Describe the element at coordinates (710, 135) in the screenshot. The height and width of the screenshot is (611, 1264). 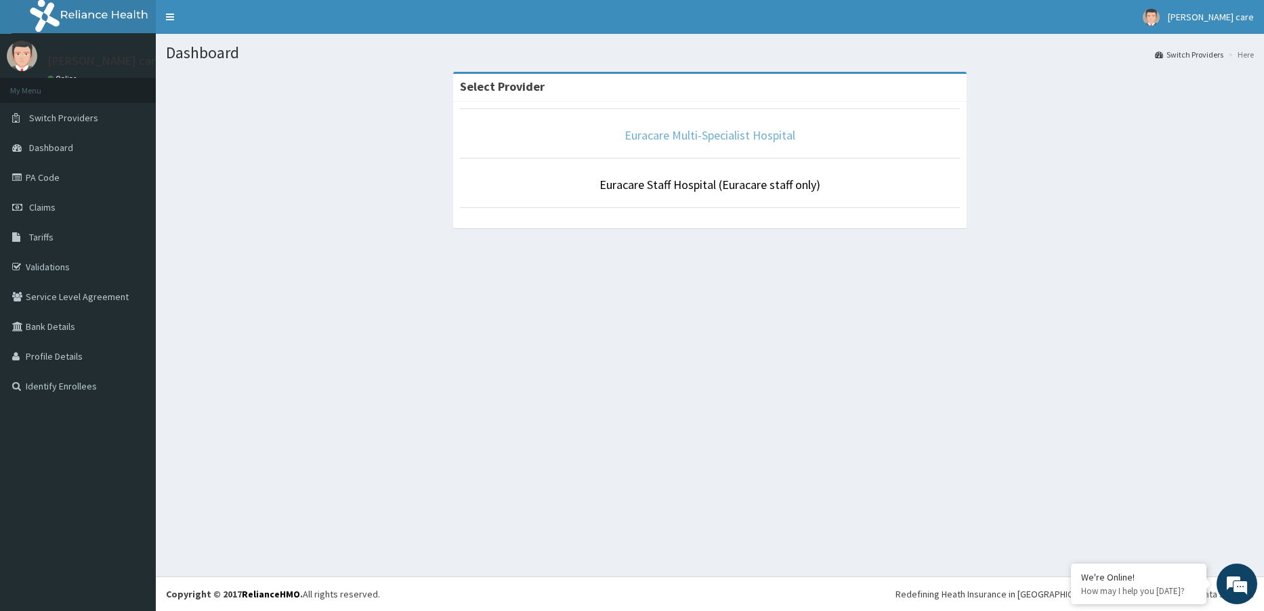
I see `a: Euracare Multi-Specialist Hospital` at that location.